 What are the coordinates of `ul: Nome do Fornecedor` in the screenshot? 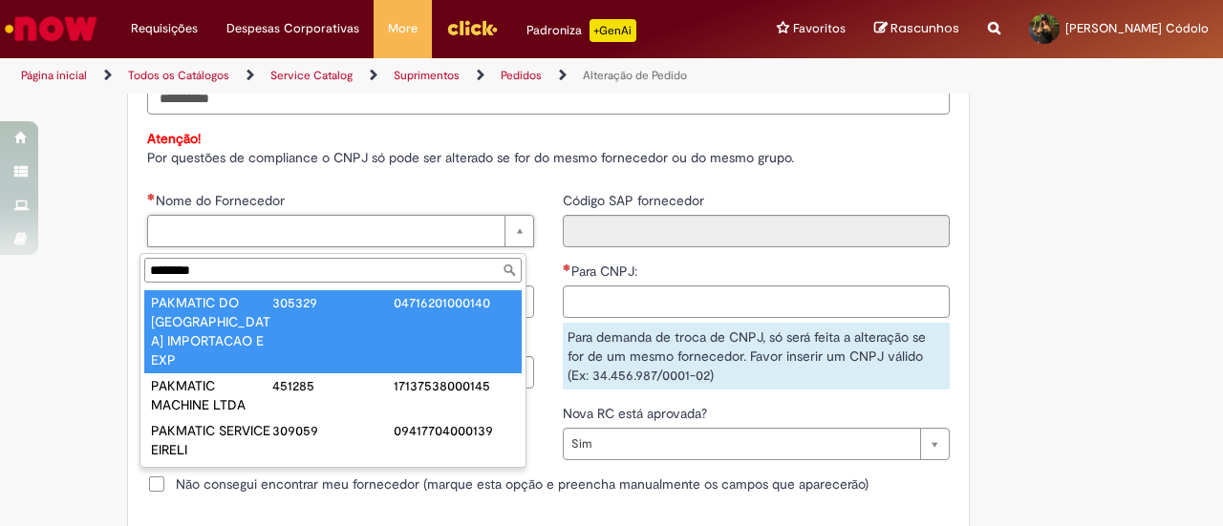 It's located at (333, 376).